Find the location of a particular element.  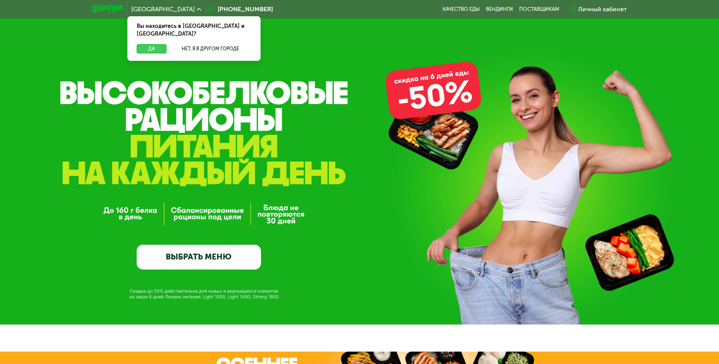

button: Нет, я в другом городе is located at coordinates (210, 49).